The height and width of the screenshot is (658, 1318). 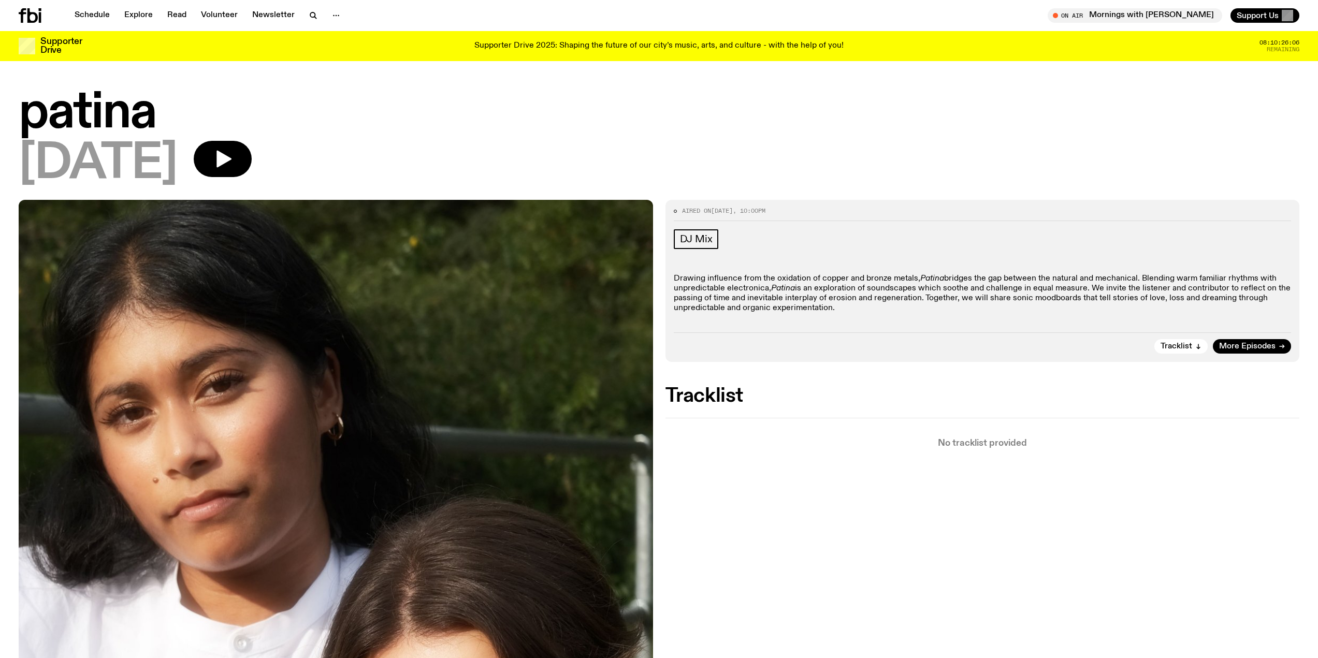 What do you see at coordinates (61, 46) in the screenshot?
I see `h3: Supporter Drive` at bounding box center [61, 46].